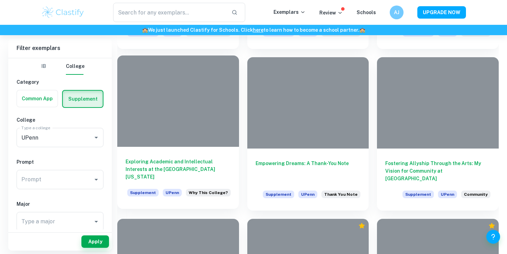 The image size is (507, 254). I want to click on label: Type a college, so click(36, 128).